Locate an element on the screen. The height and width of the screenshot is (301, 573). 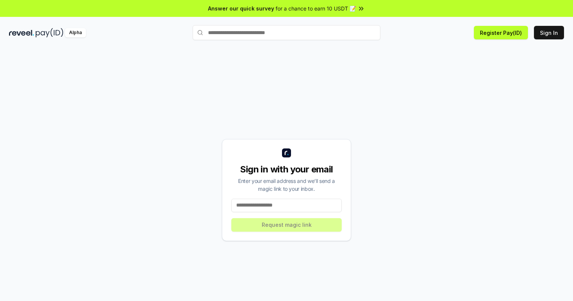
button: Register Pay(ID) is located at coordinates (501, 33).